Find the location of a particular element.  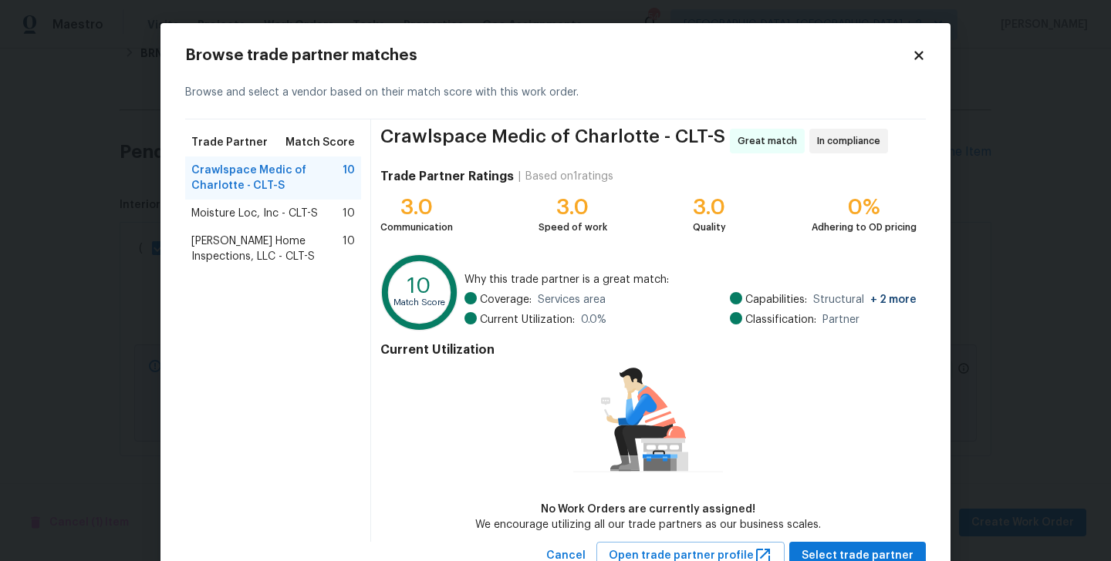

span: Moisture Loc, Inc - CLT-S is located at coordinates (254, 214).